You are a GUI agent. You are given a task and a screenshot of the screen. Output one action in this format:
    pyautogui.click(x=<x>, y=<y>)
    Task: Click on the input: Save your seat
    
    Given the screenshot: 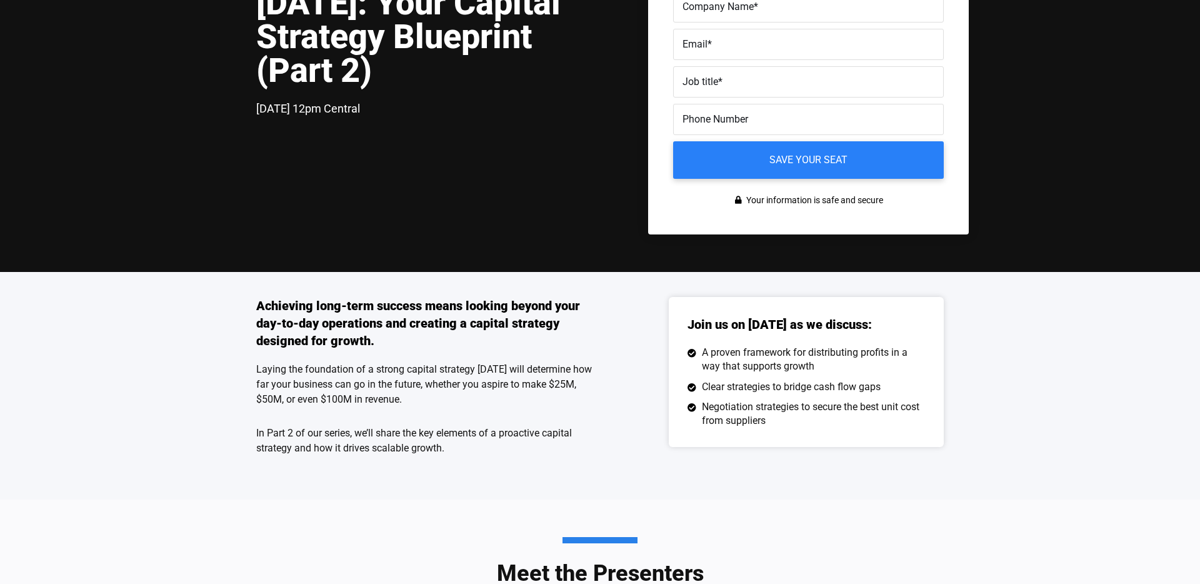 What is the action you would take?
    pyautogui.click(x=808, y=160)
    